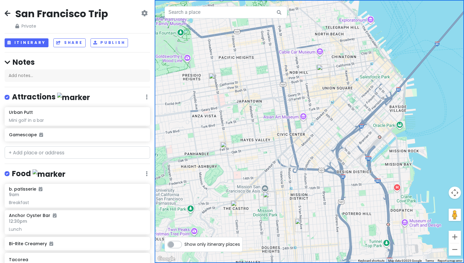 The image size is (464, 263). Describe the element at coordinates (323, 71) in the screenshot. I see `div: Tacorea` at that location.